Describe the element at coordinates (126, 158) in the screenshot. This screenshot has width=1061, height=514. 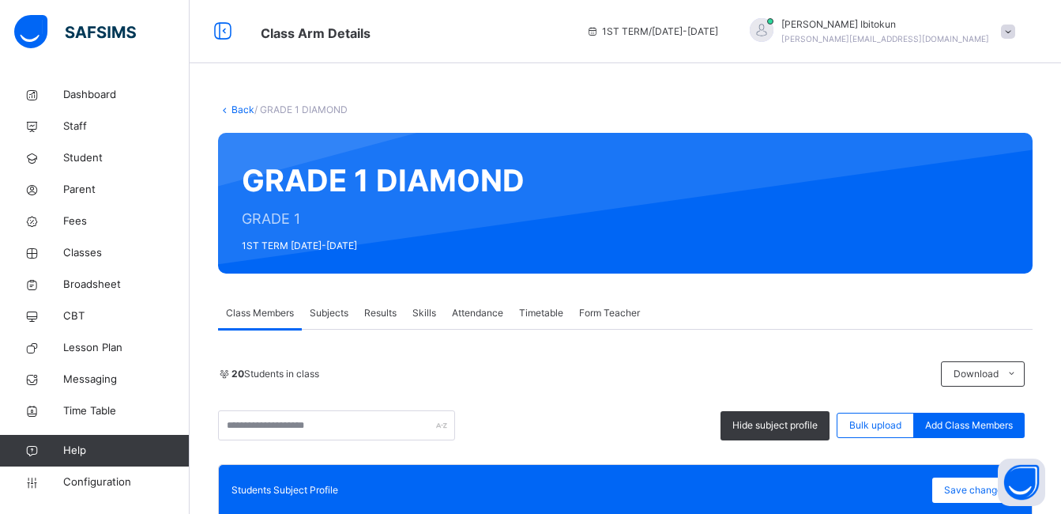
I see `span: Student` at that location.